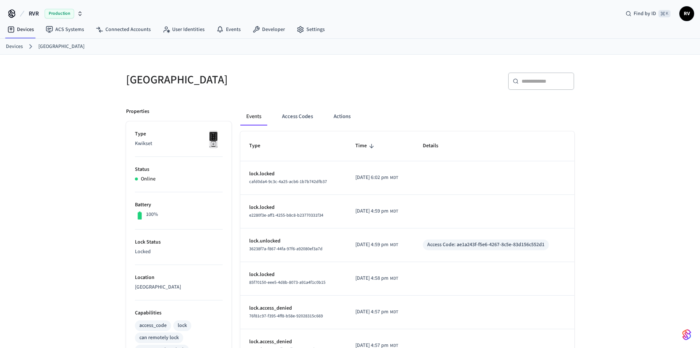  What do you see at coordinates (152, 214) in the screenshot?
I see `p: 100%` at bounding box center [152, 214].